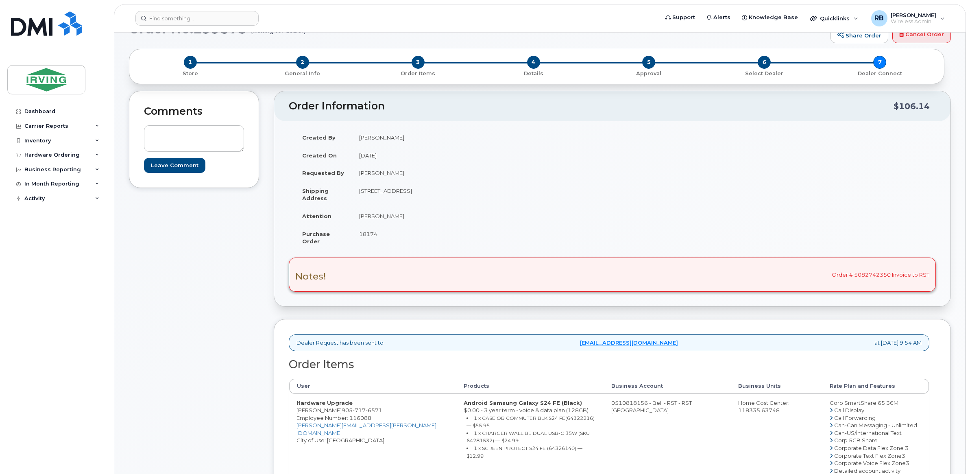 The image size is (970, 474). I want to click on p: Approval, so click(648, 74).